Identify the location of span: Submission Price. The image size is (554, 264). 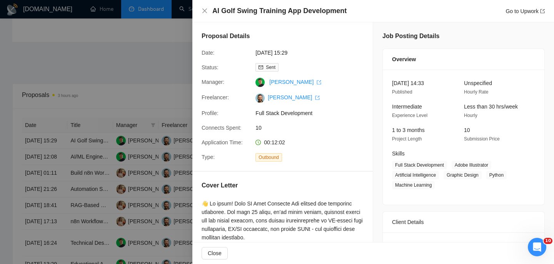
(481, 139).